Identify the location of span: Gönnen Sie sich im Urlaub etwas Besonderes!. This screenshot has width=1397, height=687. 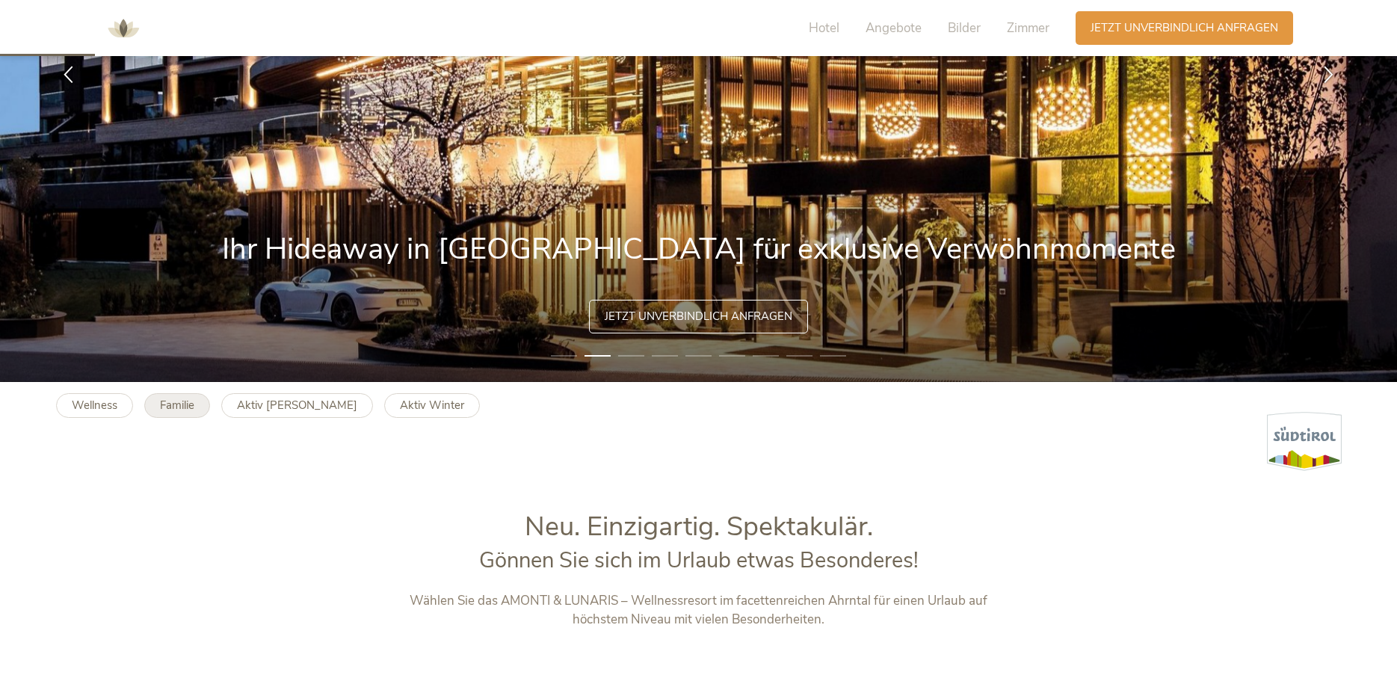
(699, 560).